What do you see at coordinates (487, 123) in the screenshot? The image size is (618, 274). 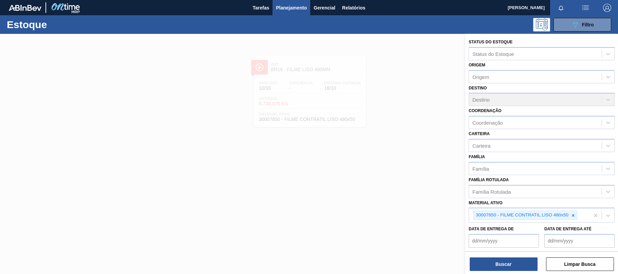 I see `div: Coordenação` at bounding box center [487, 123].